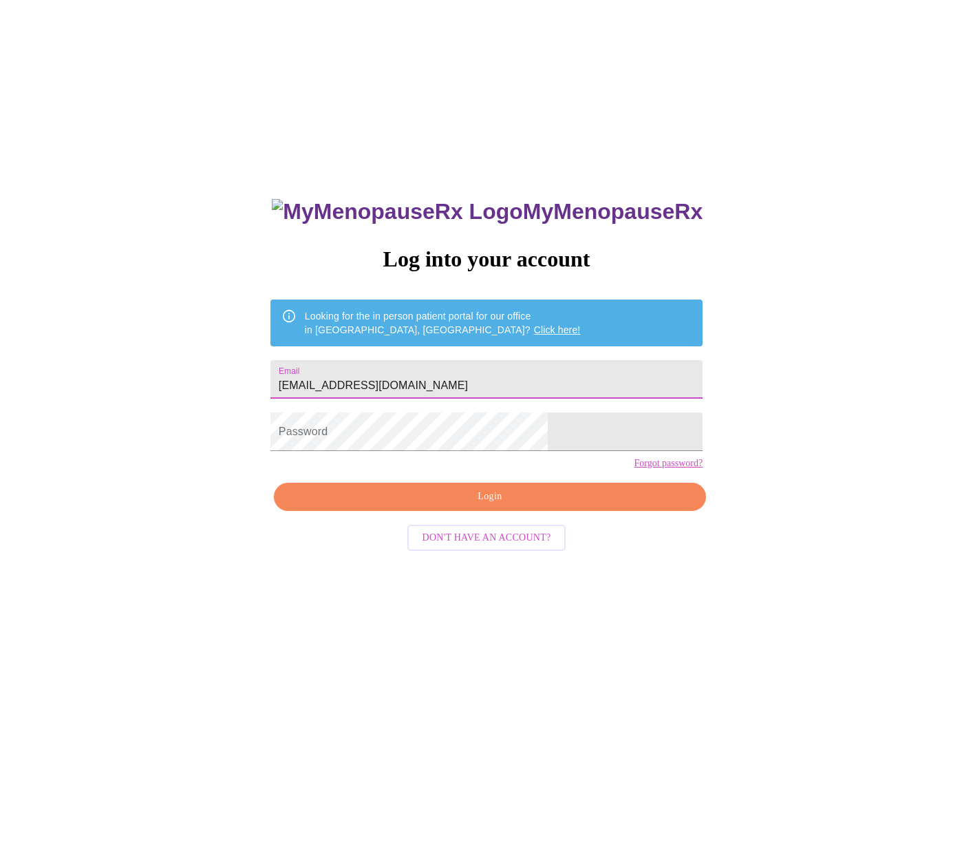 This screenshot has height=858, width=973. I want to click on h3: Log into your account, so click(487, 259).